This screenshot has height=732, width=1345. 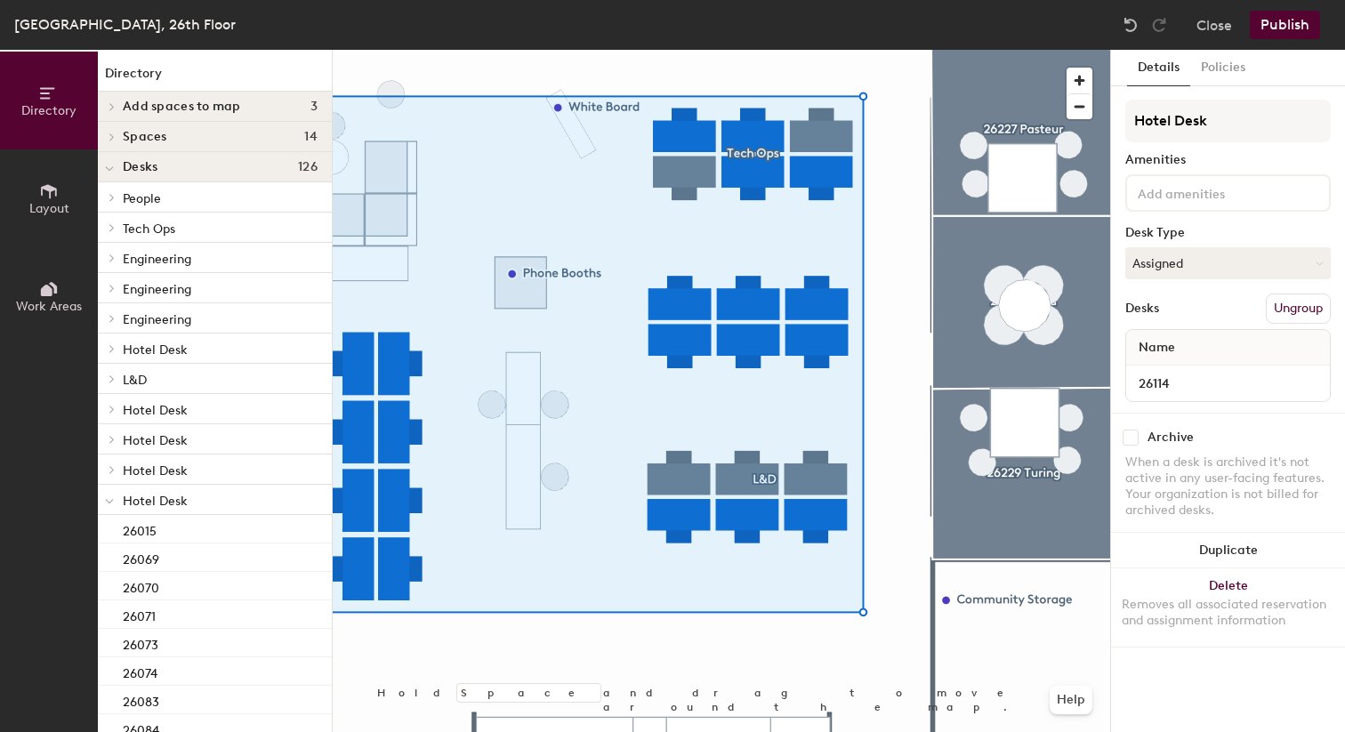 I want to click on div: When a desk is archived it's not active in any user-facing features. Your organization is not bil..., so click(x=1228, y=487).